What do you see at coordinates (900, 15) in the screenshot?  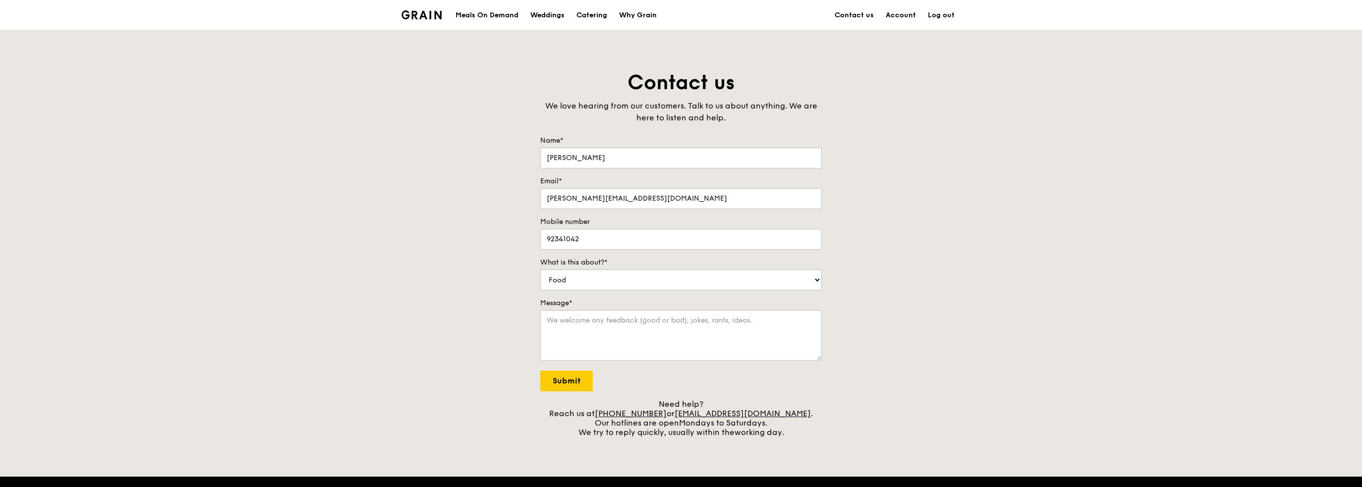 I see `a: Account` at bounding box center [900, 15].